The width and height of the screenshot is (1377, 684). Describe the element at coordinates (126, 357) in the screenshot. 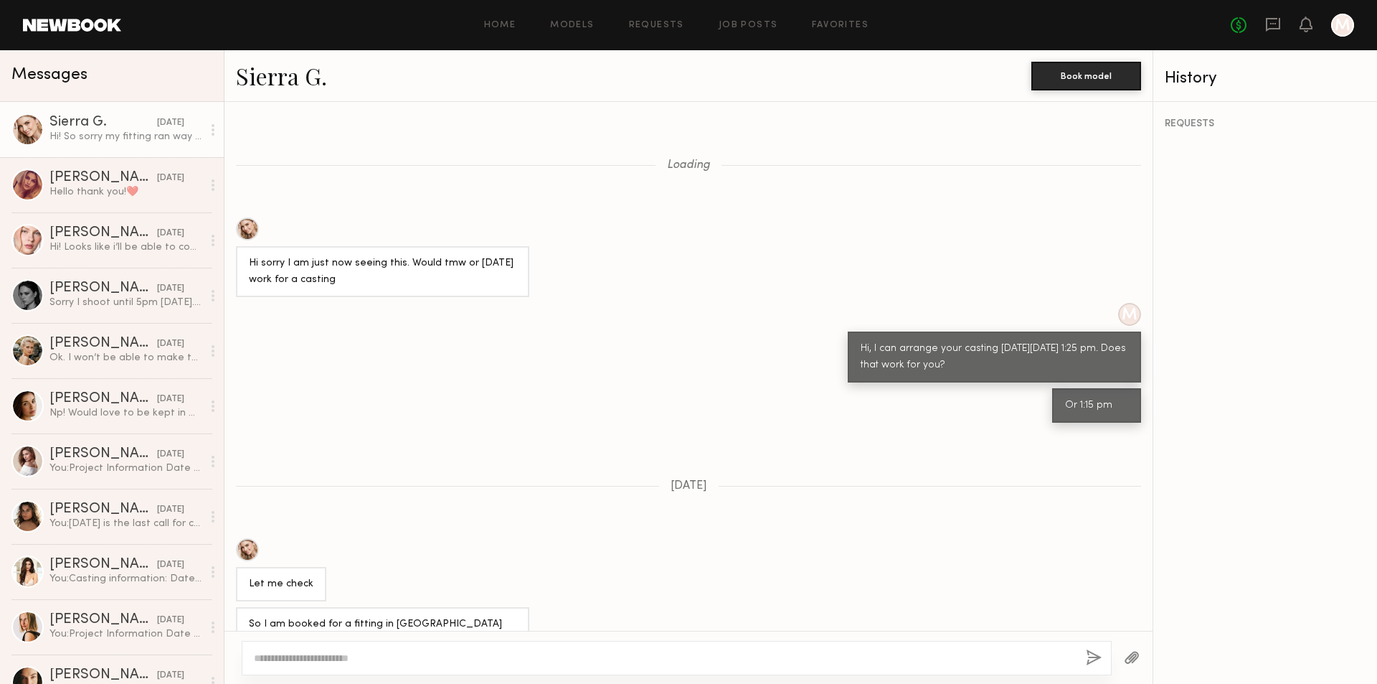

I see `div: Ok. I won’t be able to make this casting, but please keep me in mind for future projects!` at that location.